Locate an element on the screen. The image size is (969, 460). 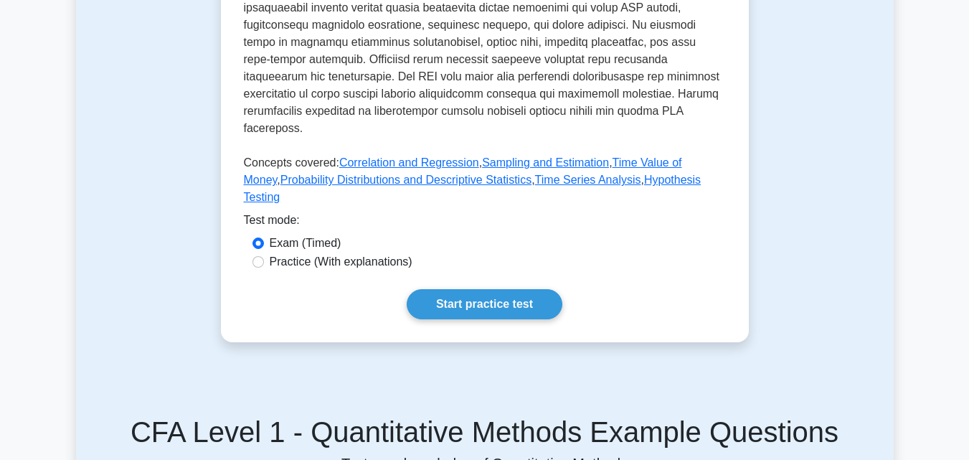
p: Concepts covered: , , , , , is located at coordinates (485, 183).